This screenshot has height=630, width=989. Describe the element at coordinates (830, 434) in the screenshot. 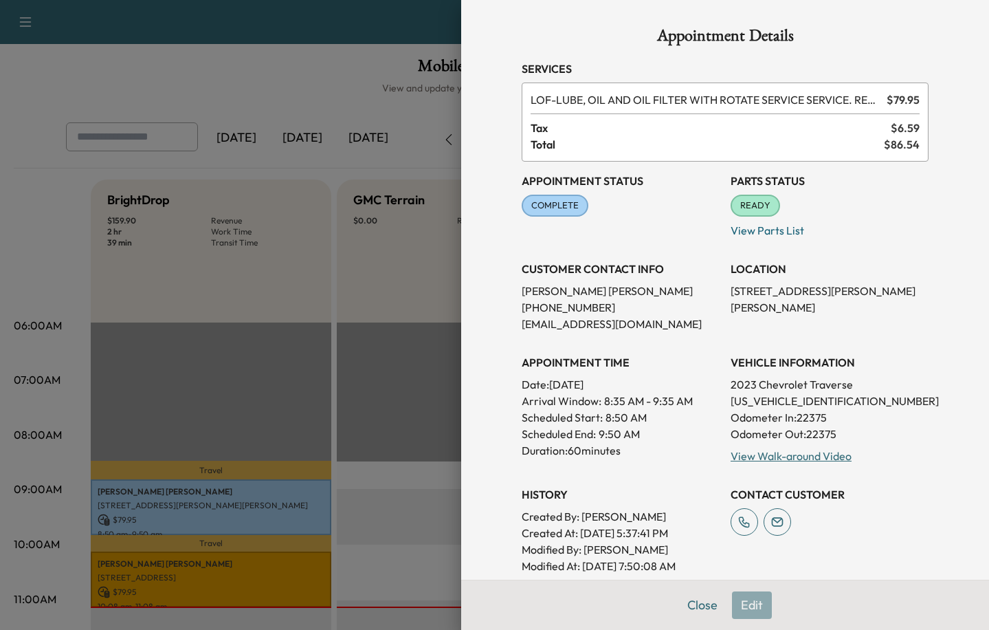

I see `p: Odometer Out: 22375` at that location.